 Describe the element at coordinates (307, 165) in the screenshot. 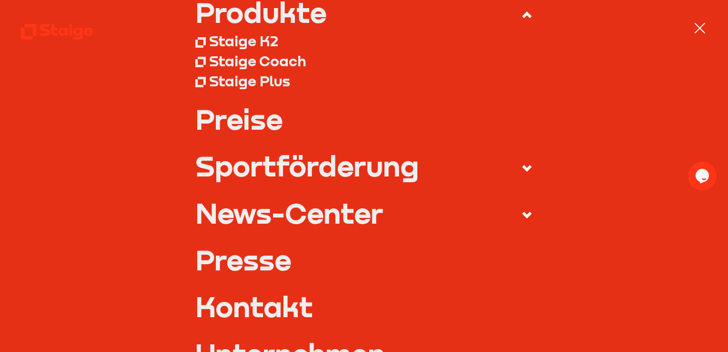

I see `div: Sportförderung` at that location.